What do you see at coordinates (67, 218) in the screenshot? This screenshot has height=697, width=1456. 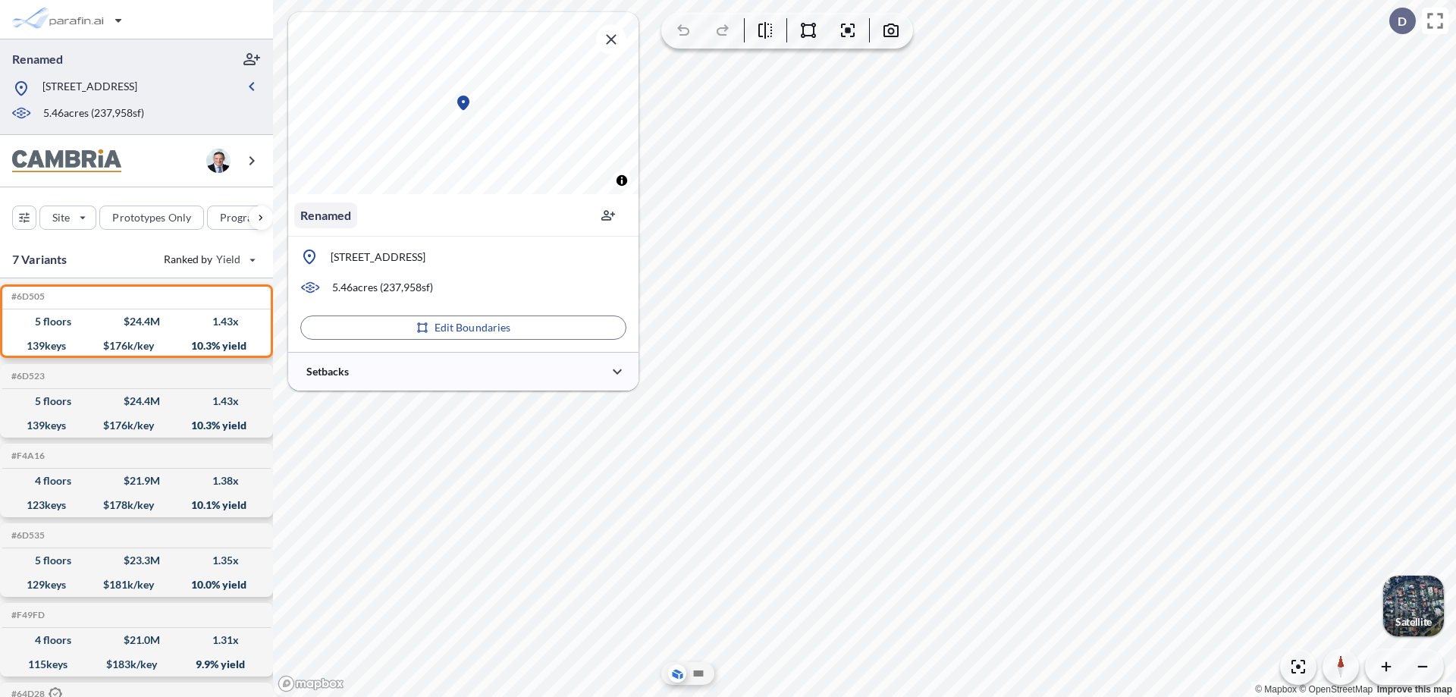 I see `button: Site` at bounding box center [67, 218].